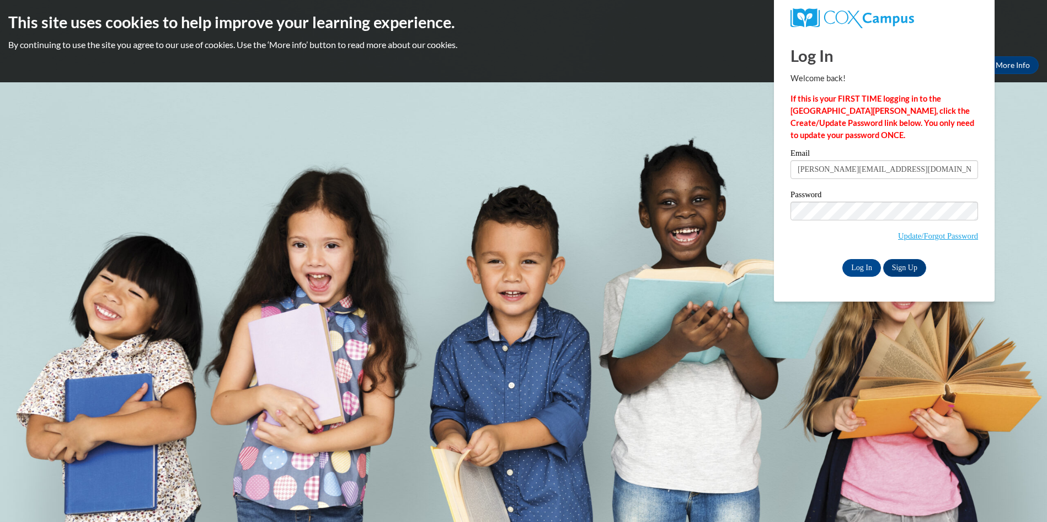  What do you see at coordinates (524, 45) in the screenshot?
I see `p: By continuing to use the site you agree to our use of cookies. Use the ‘More info’ button to read...` at bounding box center [524, 45].